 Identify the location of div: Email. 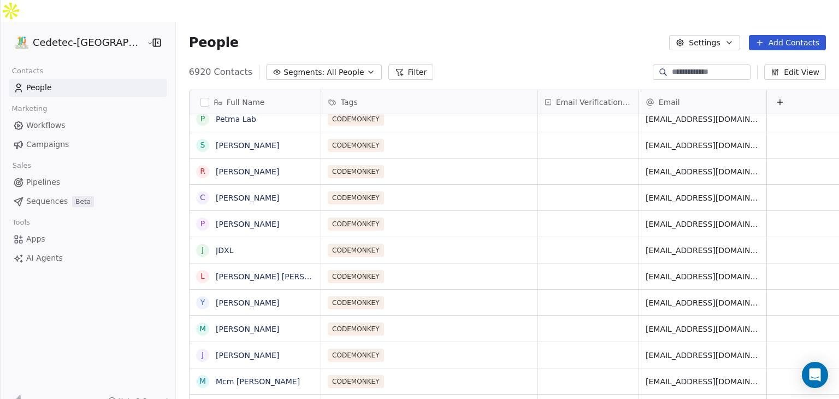
(703, 102).